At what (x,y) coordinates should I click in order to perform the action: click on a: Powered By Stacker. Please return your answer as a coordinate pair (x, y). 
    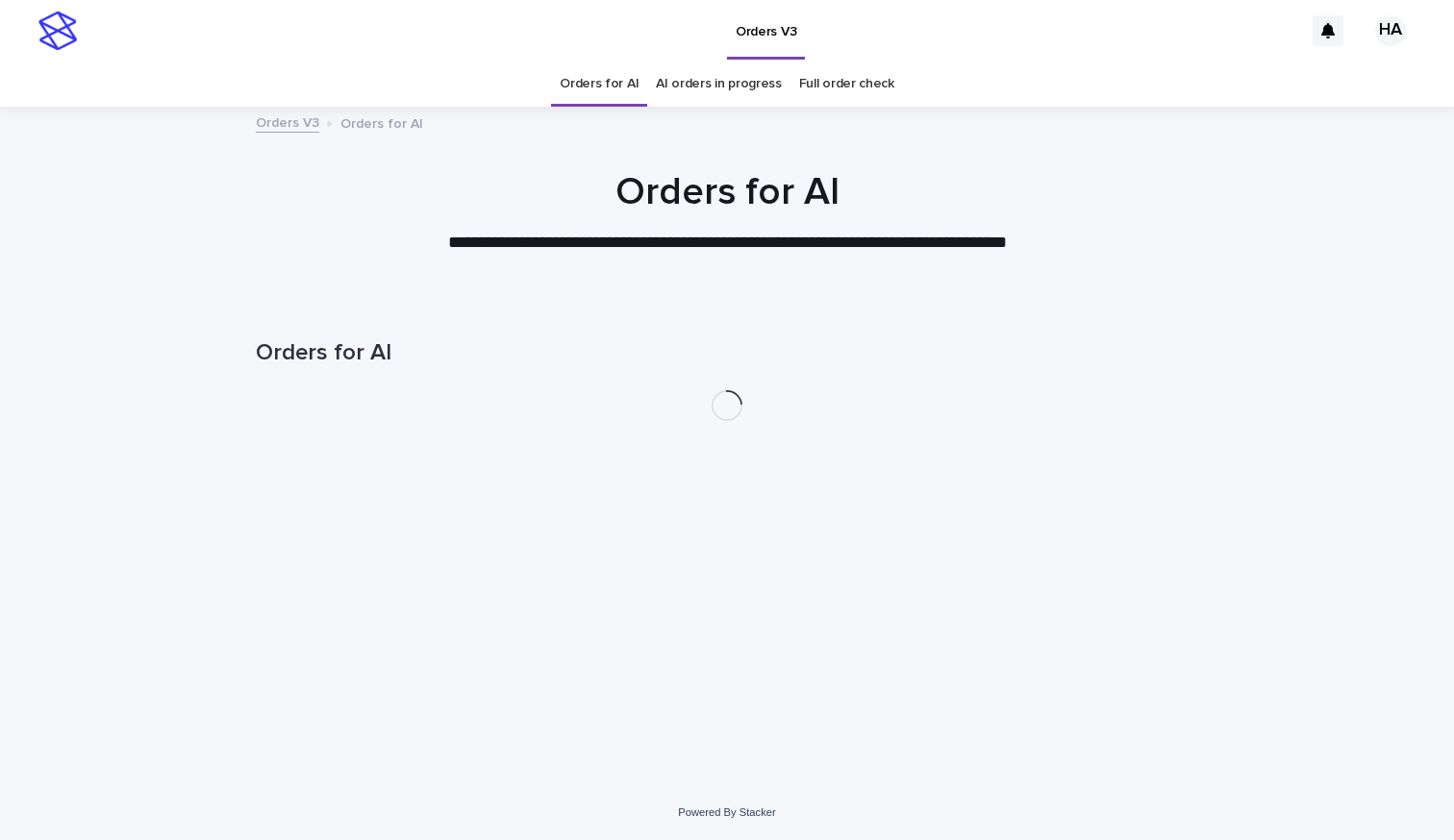
    Looking at the image, I should click on (727, 812).